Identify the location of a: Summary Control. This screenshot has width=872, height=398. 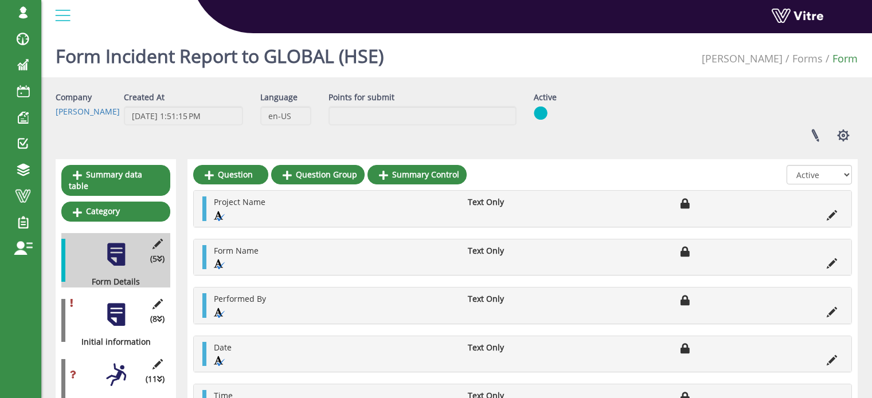
(417, 175).